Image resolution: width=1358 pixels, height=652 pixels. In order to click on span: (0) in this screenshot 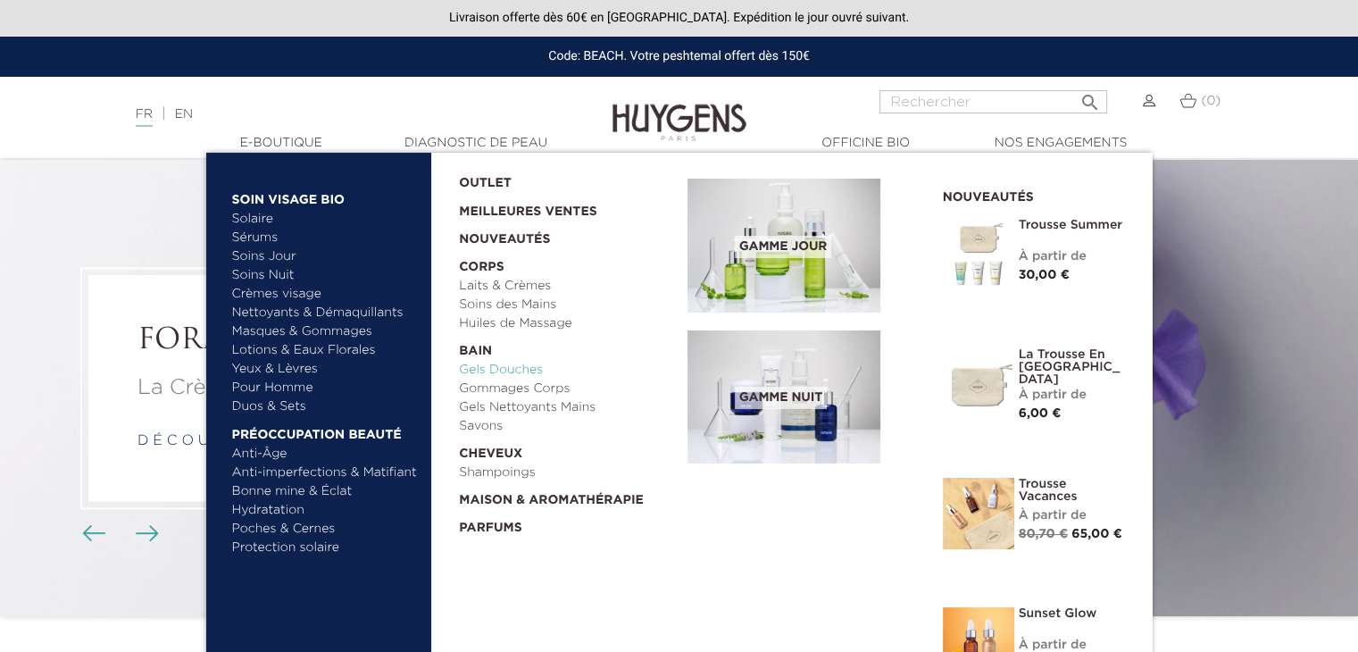, I will do `click(1211, 101)`.